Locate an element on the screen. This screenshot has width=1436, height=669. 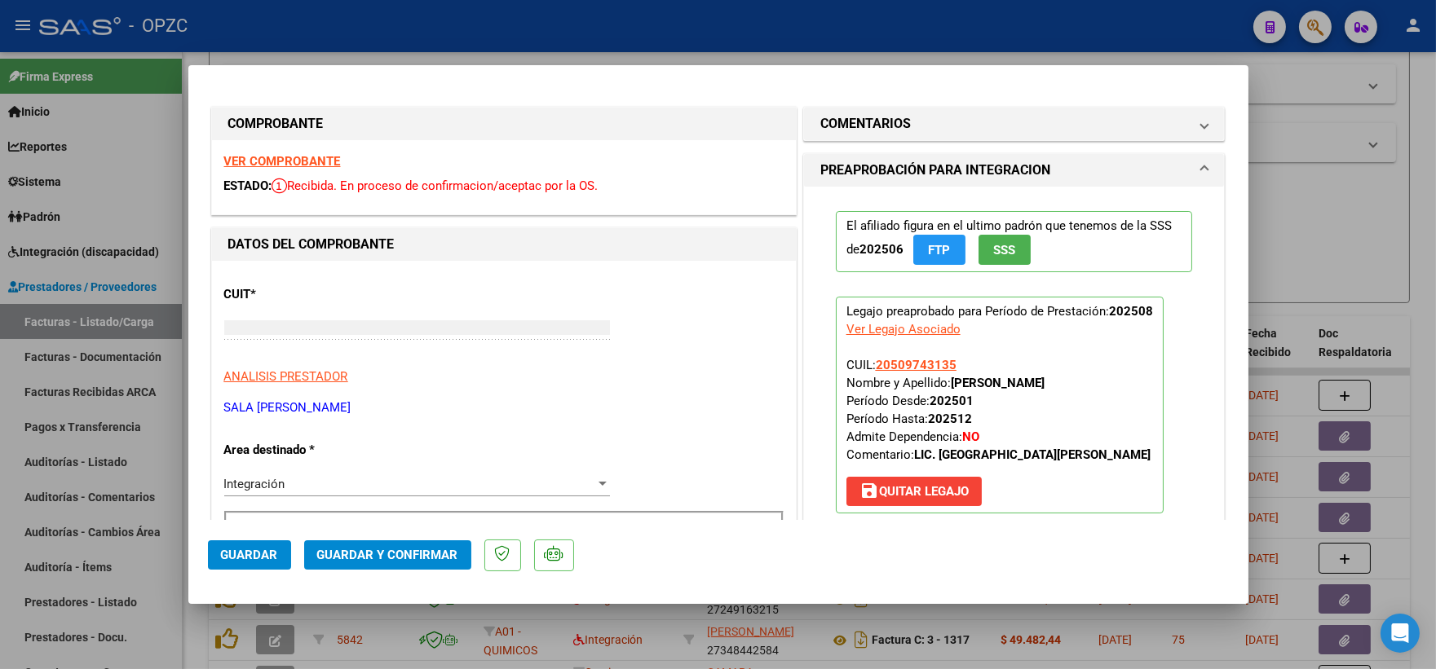
span: Guardar y Confirmar is located at coordinates (387, 555).